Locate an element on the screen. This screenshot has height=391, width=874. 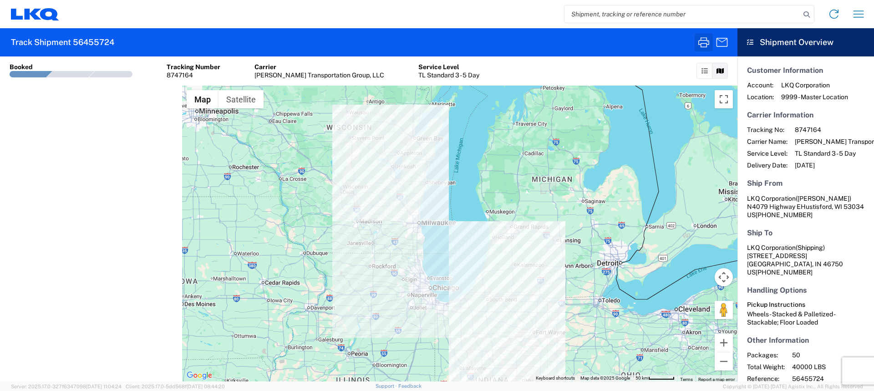
div: Booked is located at coordinates (21, 67).